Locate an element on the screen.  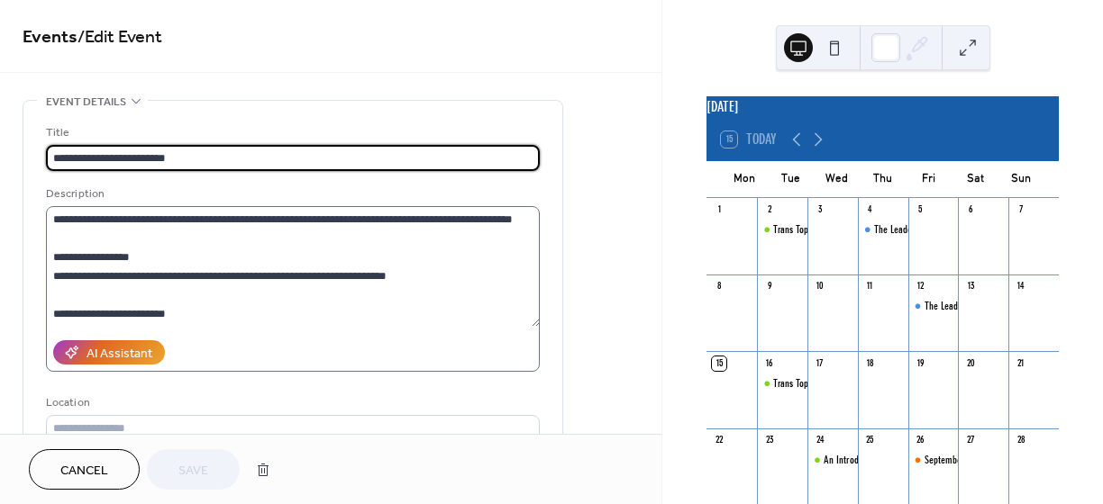
div: 12 is located at coordinates (920, 286).